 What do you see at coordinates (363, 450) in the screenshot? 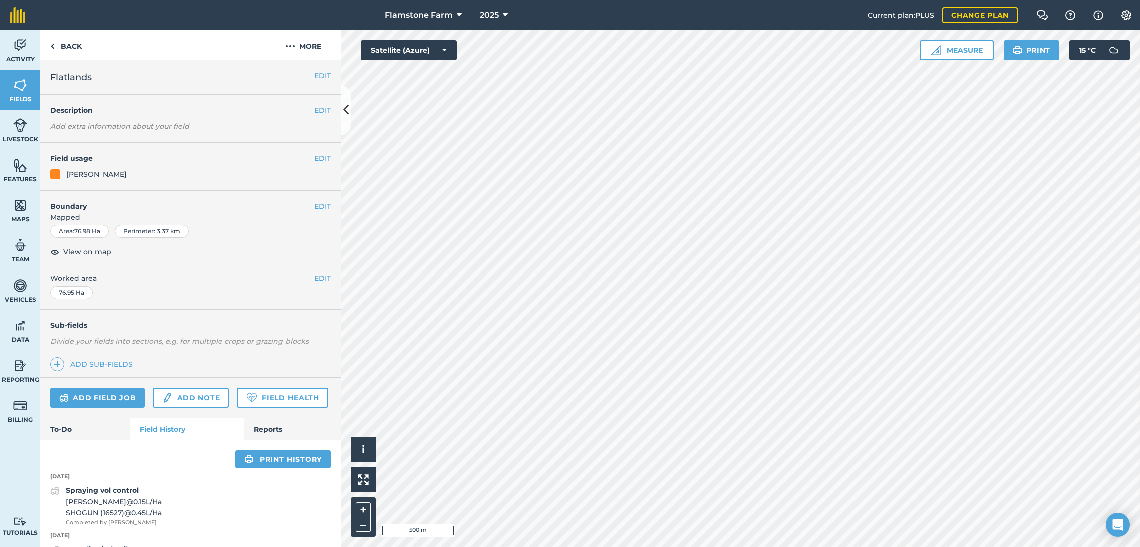
I see `button: i` at bounding box center [363, 450].